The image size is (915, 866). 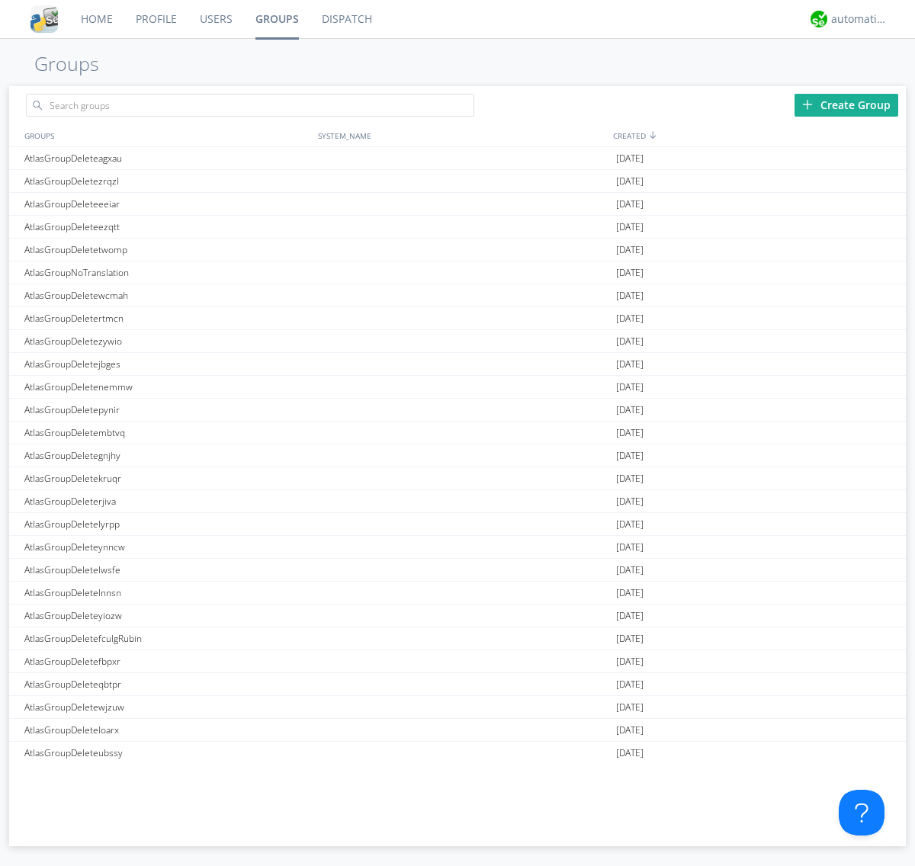 What do you see at coordinates (167, 570) in the screenshot?
I see `div: AtlasGroupDeletelwsfe` at bounding box center [167, 570].